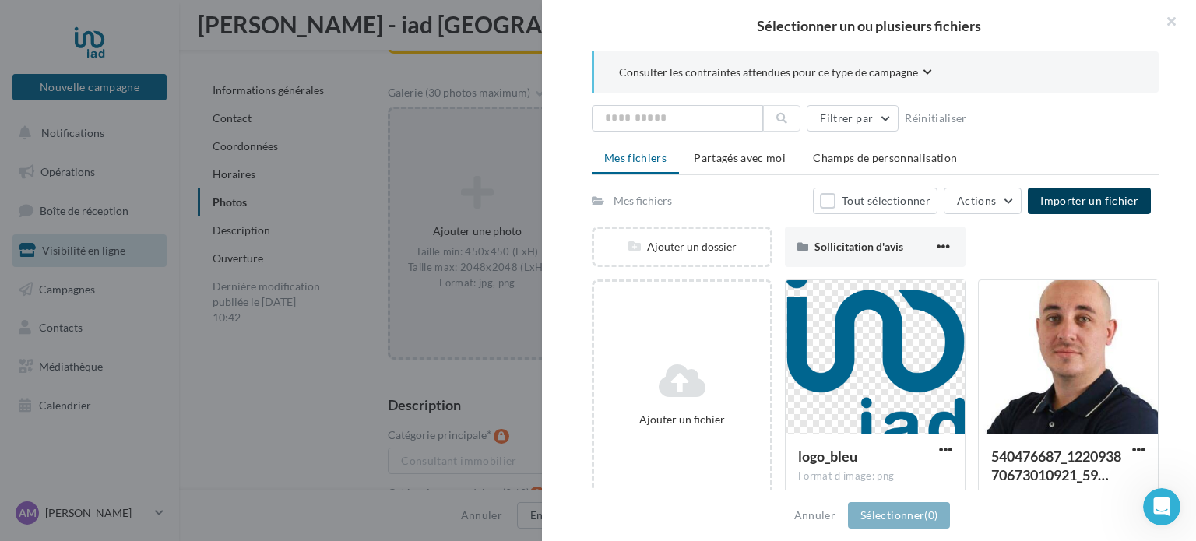  Describe the element at coordinates (156, 90) in the screenshot. I see `div: Débuter avec la visibilité en ligne` at that location.